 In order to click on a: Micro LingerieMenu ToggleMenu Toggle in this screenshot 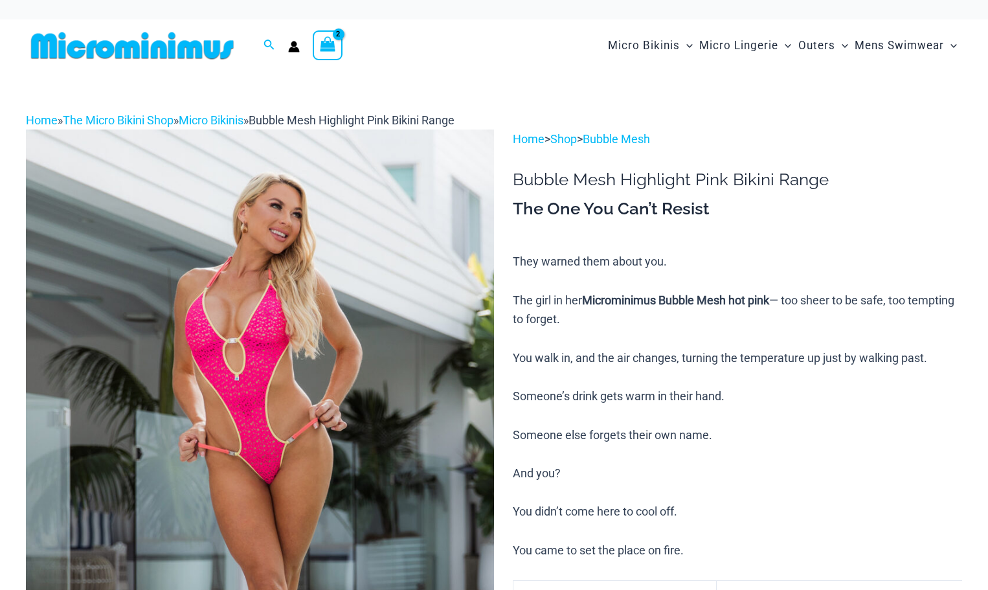, I will do `click(745, 45)`.